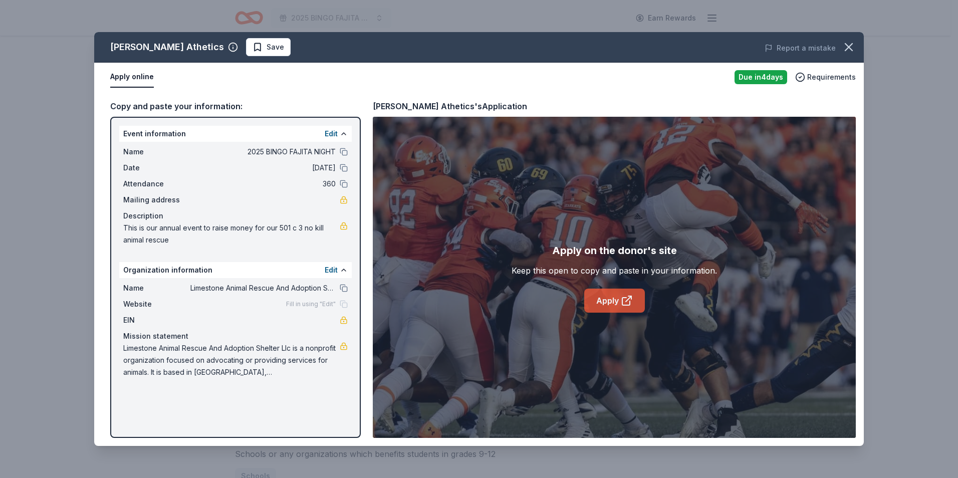 The height and width of the screenshot is (478, 958). Describe the element at coordinates (311, 304) in the screenshot. I see `span: Fill in using "Edit"` at that location.